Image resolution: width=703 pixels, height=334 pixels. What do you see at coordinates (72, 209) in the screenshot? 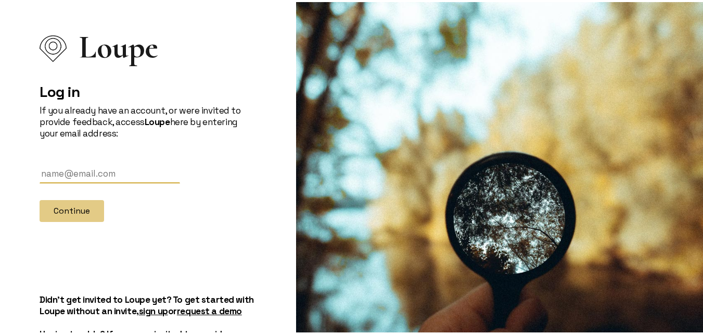
I see `button: Continue` at bounding box center [72, 209].